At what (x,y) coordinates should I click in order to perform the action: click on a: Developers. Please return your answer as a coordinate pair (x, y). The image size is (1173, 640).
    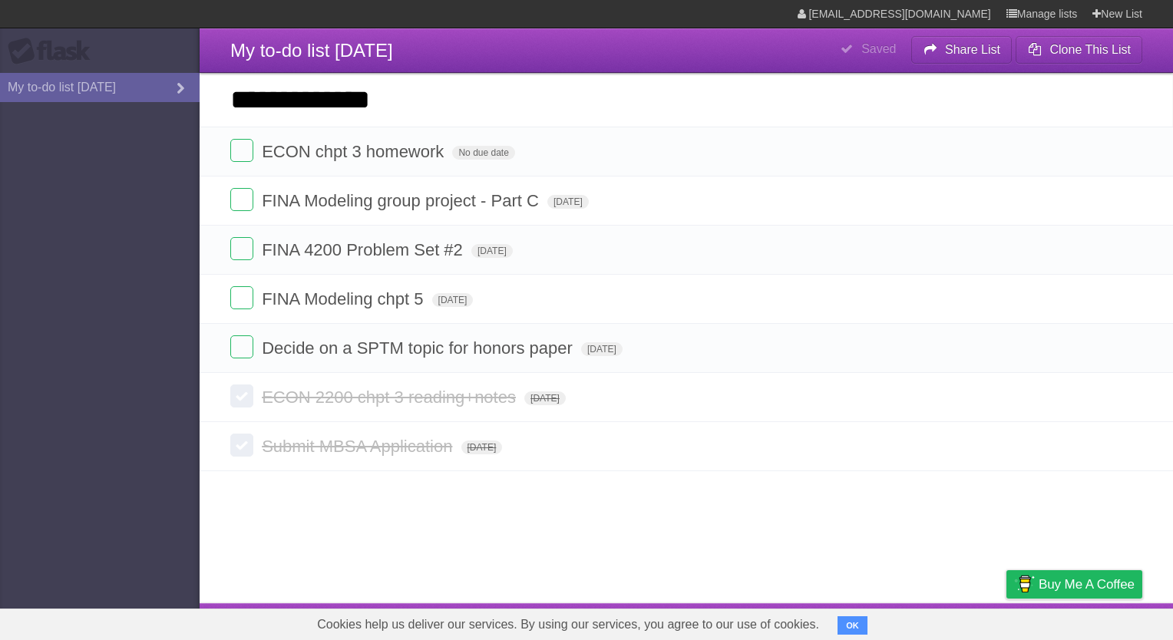
    Looking at the image, I should click on (883, 622).